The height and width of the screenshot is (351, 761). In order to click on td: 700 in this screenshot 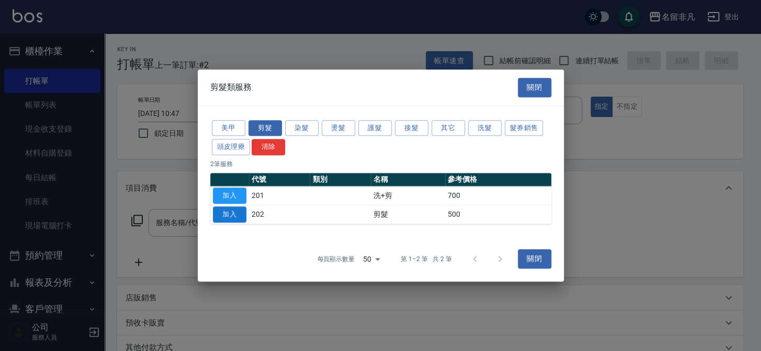, I will do `click(498, 196)`.